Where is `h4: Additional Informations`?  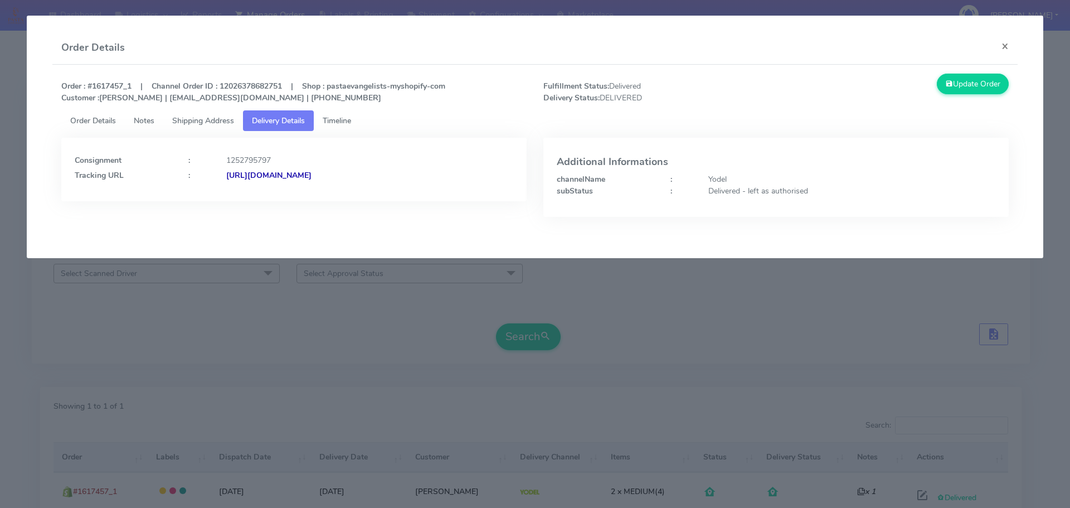 h4: Additional Informations is located at coordinates (776, 162).